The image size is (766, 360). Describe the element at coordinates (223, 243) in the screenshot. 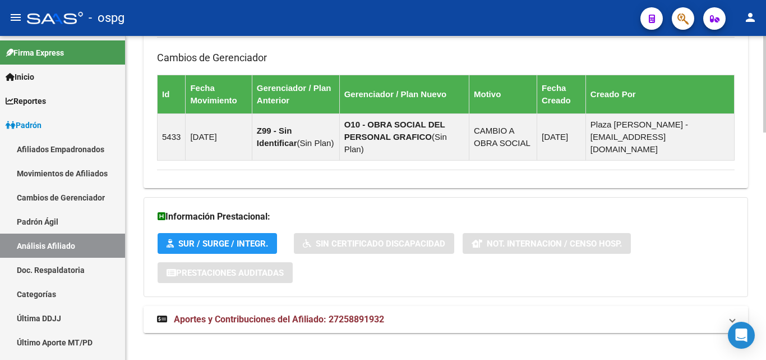

I see `span: SUR / SURGE / INTEGR.` at that location.